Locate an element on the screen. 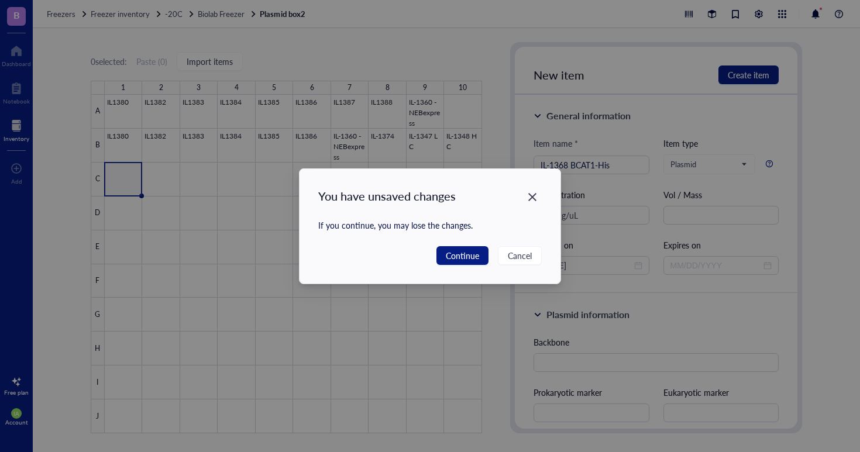  button: Close is located at coordinates (532, 197).